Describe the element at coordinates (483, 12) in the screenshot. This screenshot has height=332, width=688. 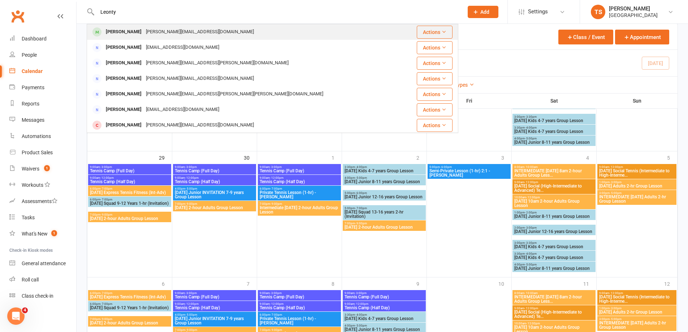
I see `button: Add` at that location.